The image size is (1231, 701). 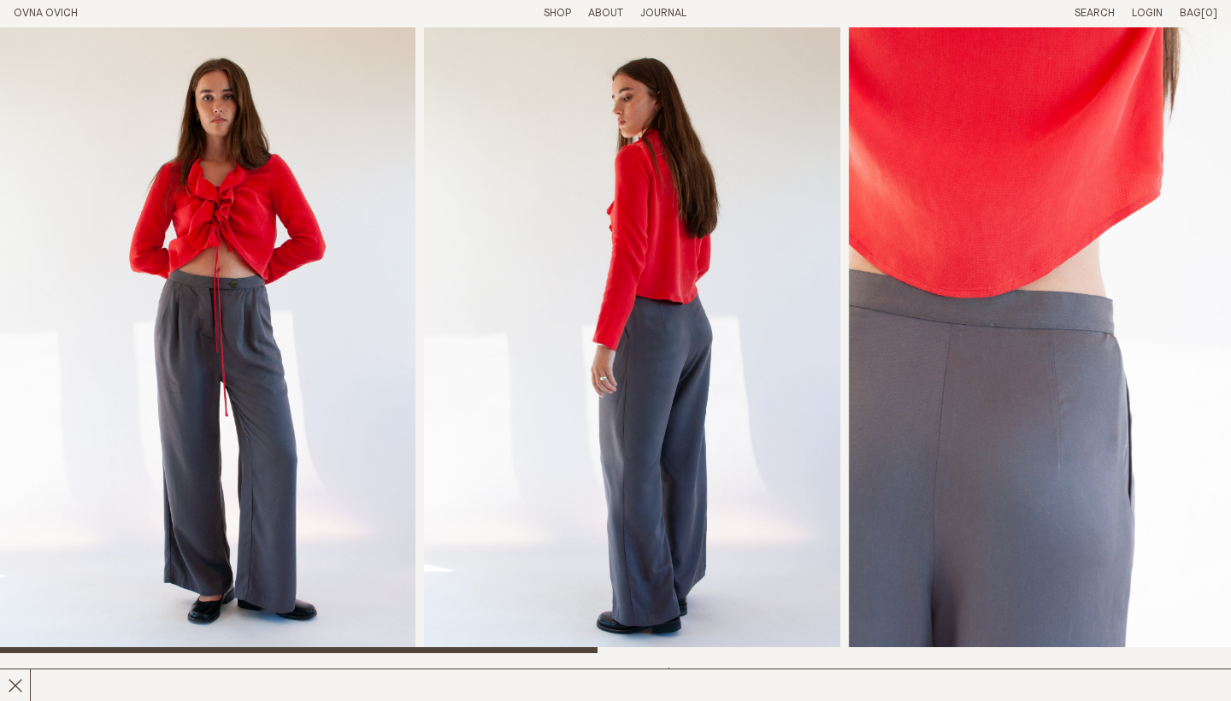 What do you see at coordinates (632, 340) in the screenshot?
I see `div: 2 / 6` at bounding box center [632, 340].